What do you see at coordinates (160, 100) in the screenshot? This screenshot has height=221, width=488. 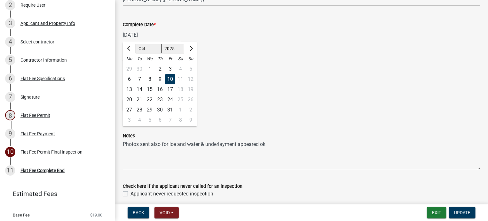 I see `div: Thursday, October 23, 2025` at bounding box center [160, 100].